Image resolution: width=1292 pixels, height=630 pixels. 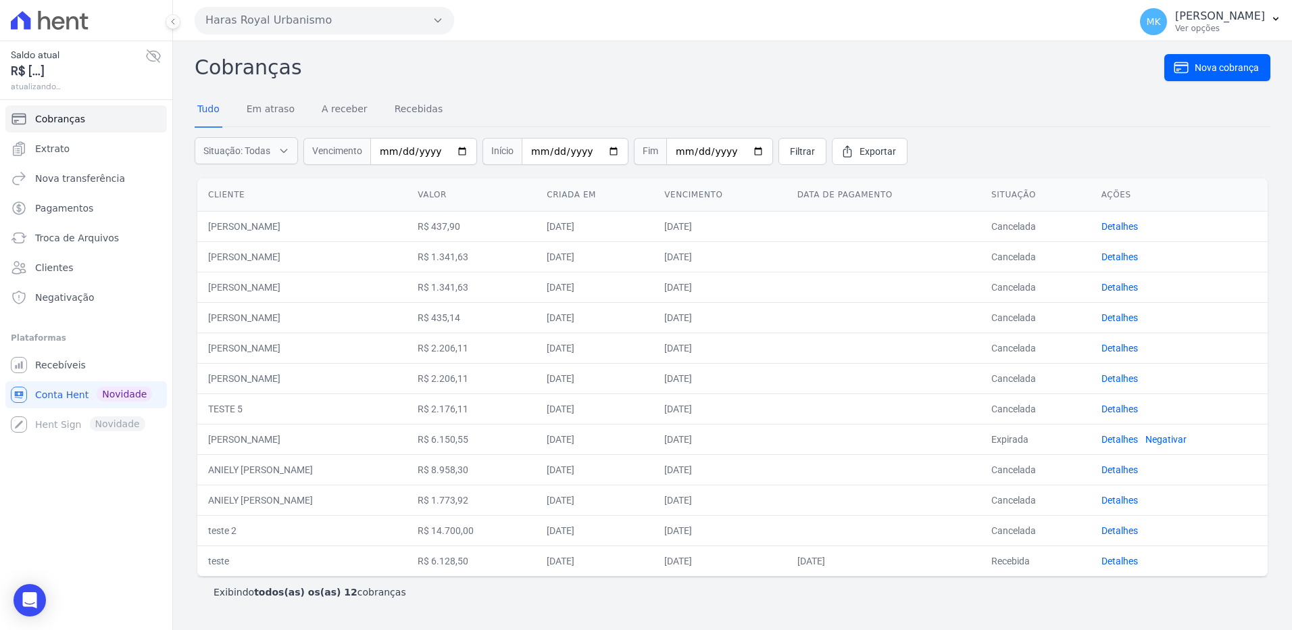 What do you see at coordinates (86, 208) in the screenshot?
I see `a: Pagamentos` at bounding box center [86, 208].